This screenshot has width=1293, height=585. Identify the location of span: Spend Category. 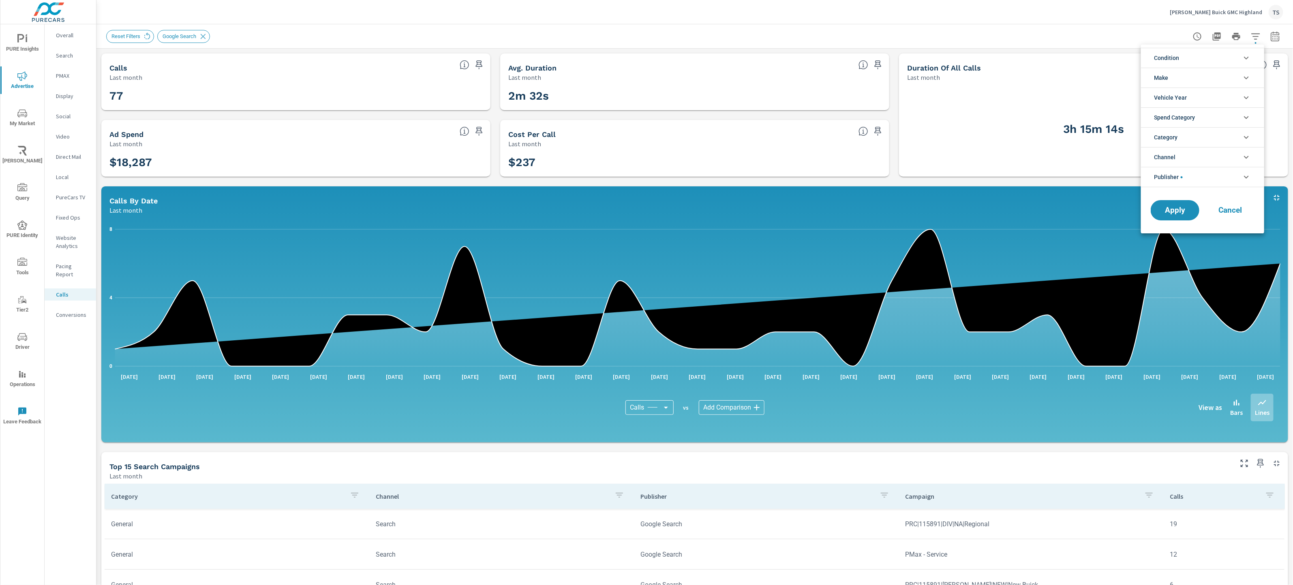
(1175, 118).